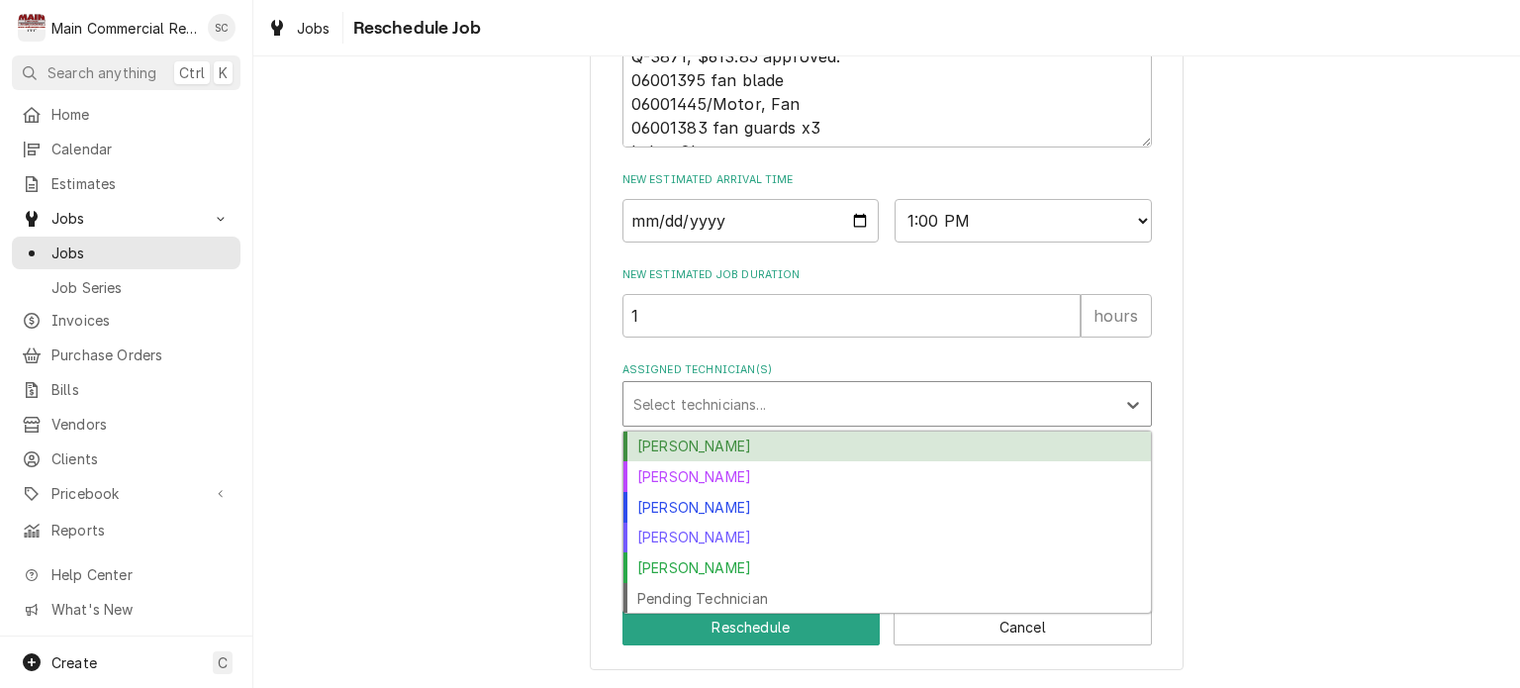  Describe the element at coordinates (141, 389) in the screenshot. I see `span: Bills` at that location.